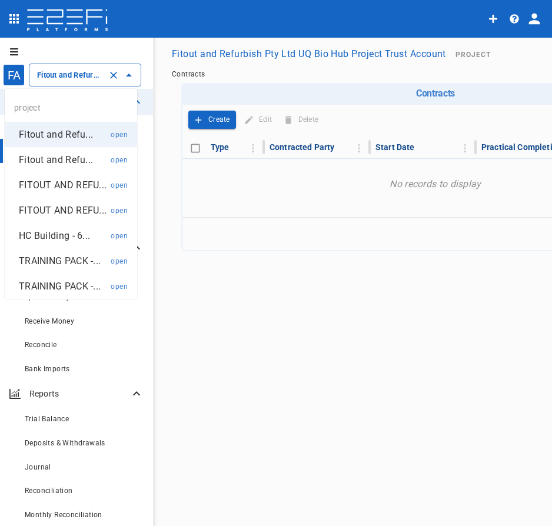 The height and width of the screenshot is (526, 552). What do you see at coordinates (220, 147) in the screenshot?
I see `div: Type` at bounding box center [220, 147].